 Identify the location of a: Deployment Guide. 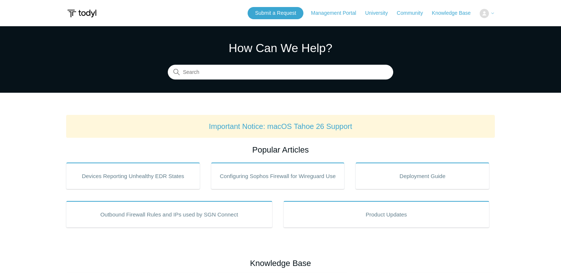
(423, 176).